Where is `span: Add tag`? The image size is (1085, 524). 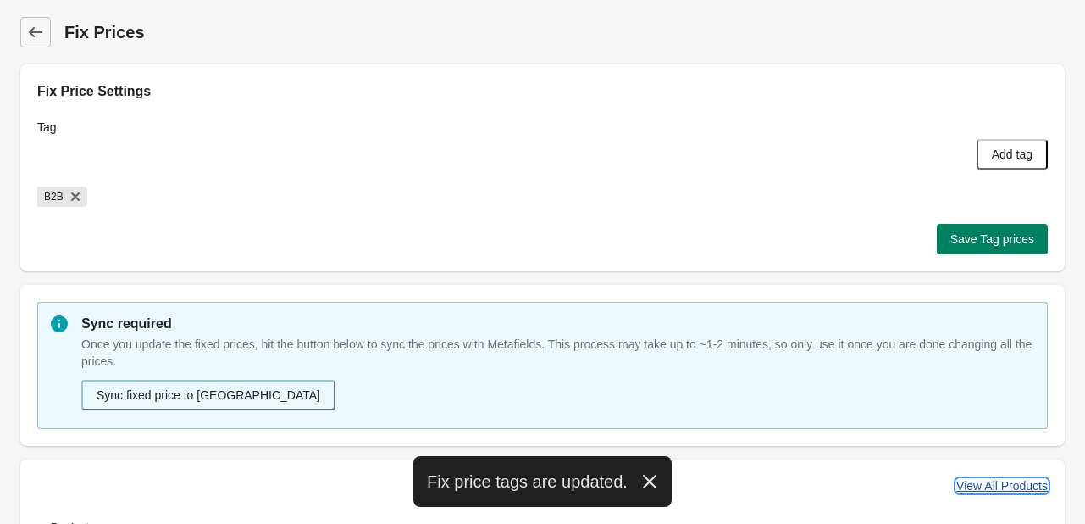
span: Add tag is located at coordinates (1013, 154).